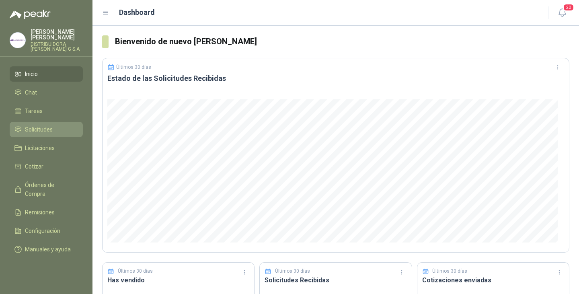 The height and width of the screenshot is (294, 579). Describe the element at coordinates (50, 189) in the screenshot. I see `span: Órdenes de Compra` at that location.